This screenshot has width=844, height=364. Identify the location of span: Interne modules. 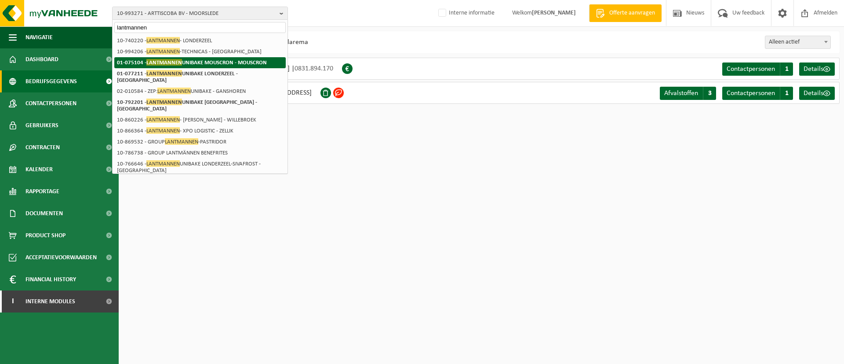
(50, 301).